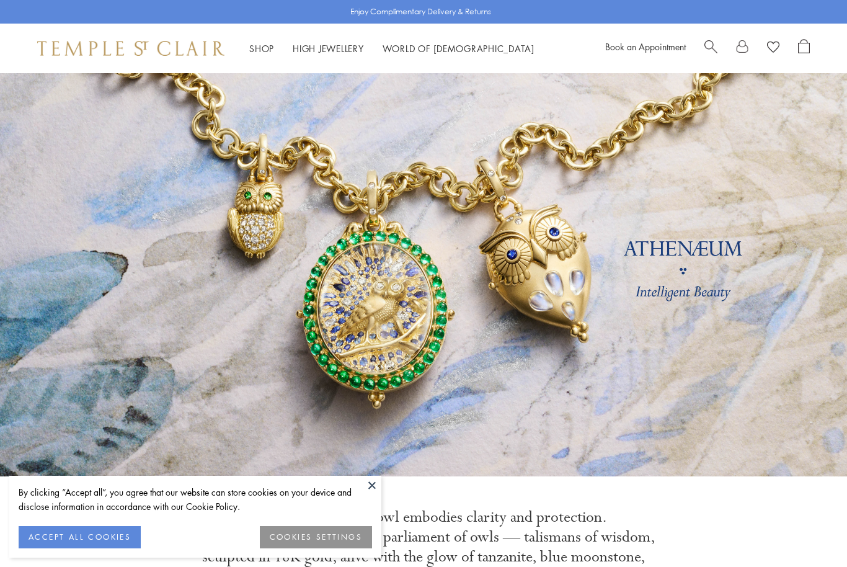  Describe the element at coordinates (131, 48) in the screenshot. I see `img: Temple St. Clair` at that location.